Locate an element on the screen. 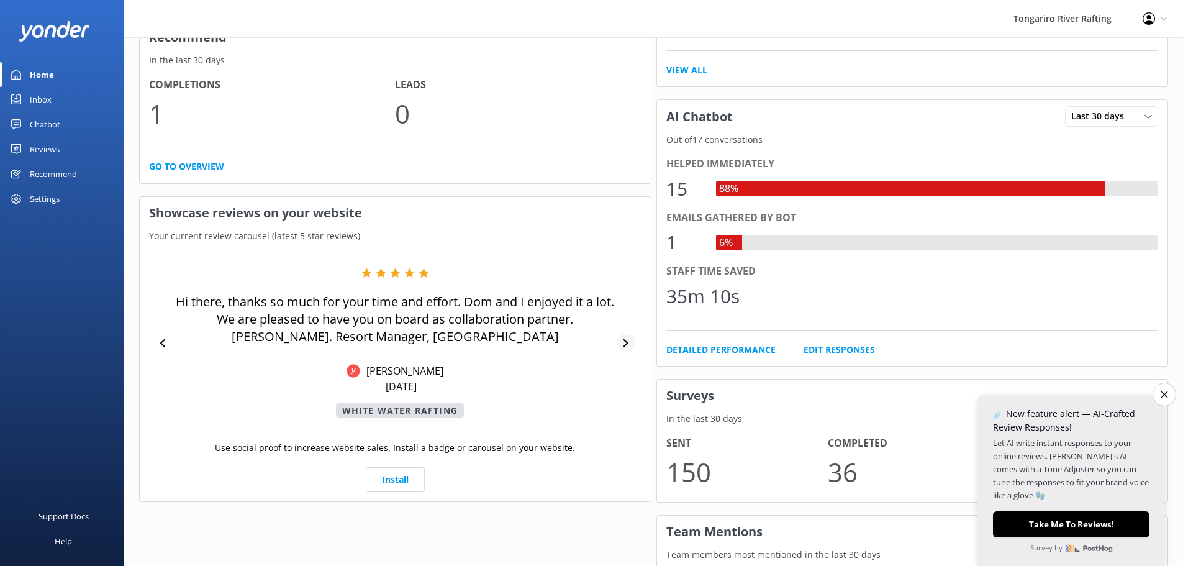 The width and height of the screenshot is (1183, 566). a: Detailed Performance is located at coordinates (721, 350).